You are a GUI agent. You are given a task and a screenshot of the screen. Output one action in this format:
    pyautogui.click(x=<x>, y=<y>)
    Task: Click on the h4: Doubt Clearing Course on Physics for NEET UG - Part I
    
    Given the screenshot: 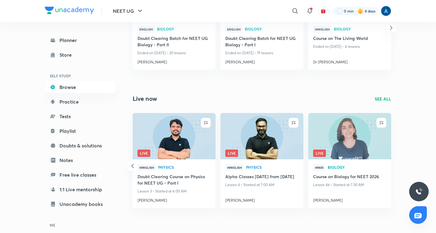 What is the action you would take?
    pyautogui.click(x=174, y=180)
    